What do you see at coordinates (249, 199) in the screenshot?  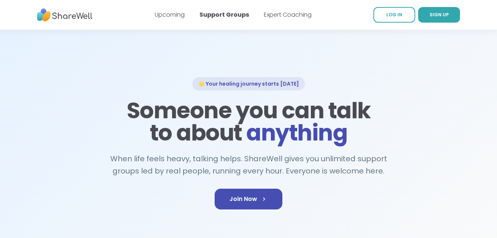 I see `a: Join Now` at bounding box center [249, 199].